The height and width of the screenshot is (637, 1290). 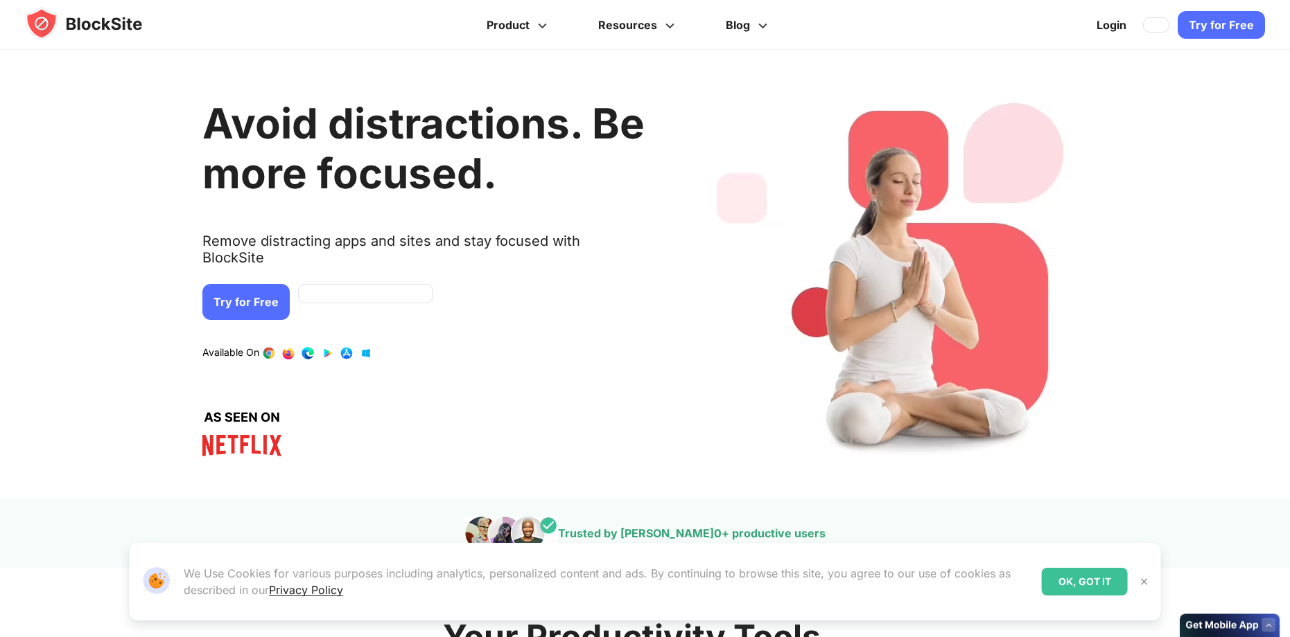 What do you see at coordinates (423, 255) in the screenshot?
I see `text: Remove distracting apps and sites and stay focused with BlockSite` at bounding box center [423, 255].